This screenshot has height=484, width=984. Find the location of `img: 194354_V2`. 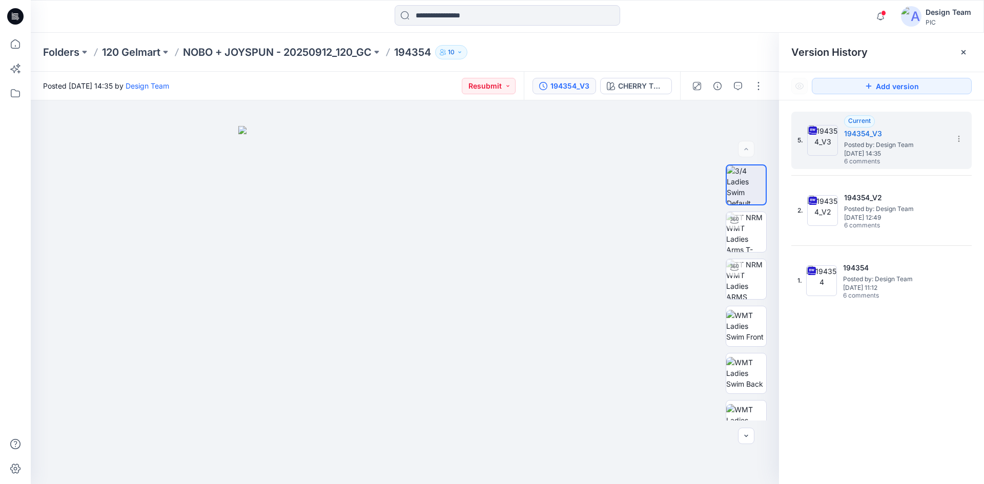

img: 194354_V2 is located at coordinates (822, 211).